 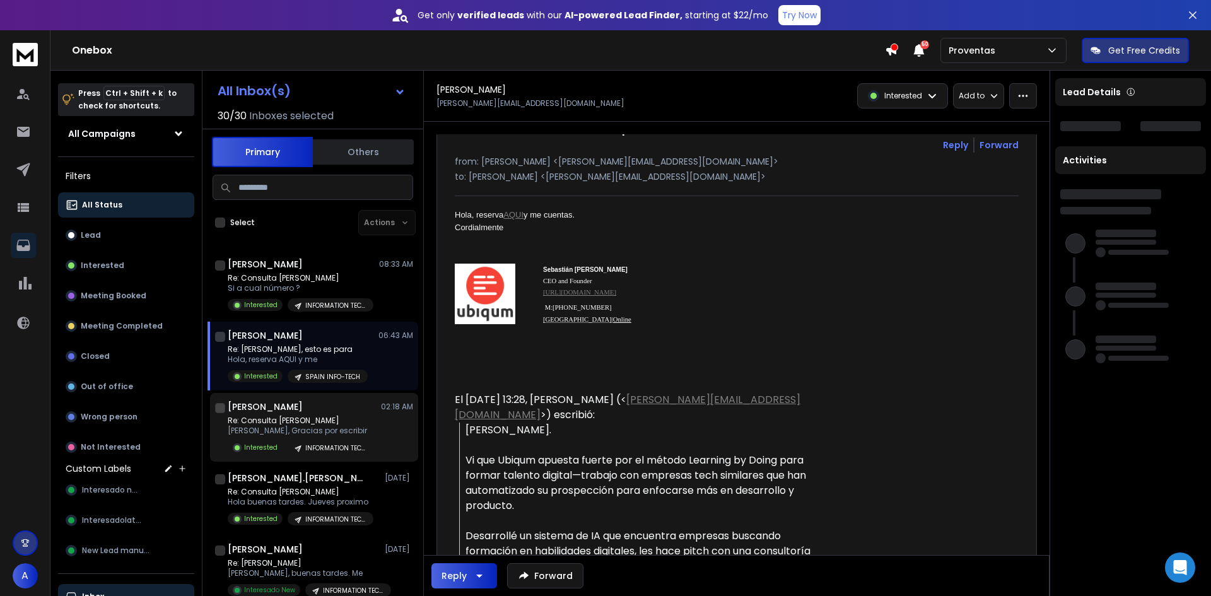 I want to click on p: Closed, so click(x=95, y=356).